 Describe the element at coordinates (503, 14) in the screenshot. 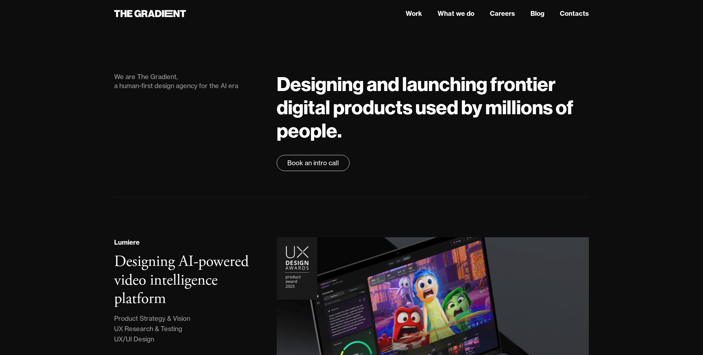

I see `a: Careers` at that location.